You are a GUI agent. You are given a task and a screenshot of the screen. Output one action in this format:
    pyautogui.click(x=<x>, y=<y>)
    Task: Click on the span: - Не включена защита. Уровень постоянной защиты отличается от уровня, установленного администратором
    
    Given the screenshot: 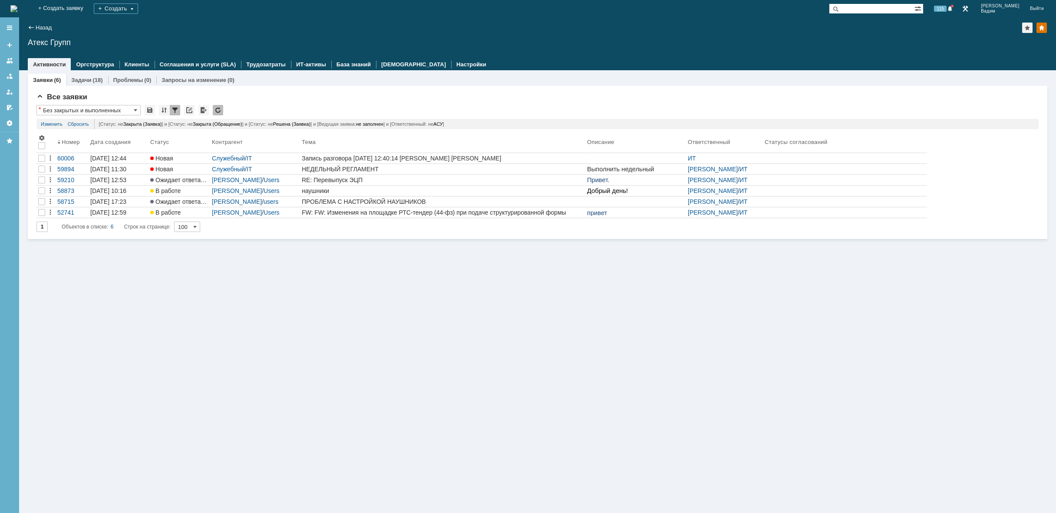 What is the action you would take?
    pyautogui.click(x=129, y=90)
    